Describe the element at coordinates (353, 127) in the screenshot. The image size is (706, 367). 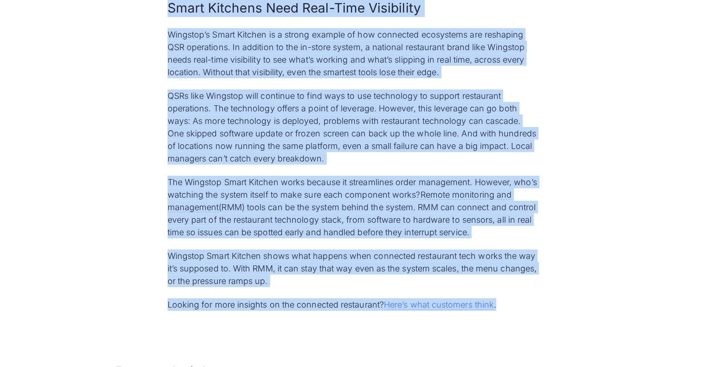
I see `p: QSRs like Wingstop will continue to find ways to use technology to support restaurant operations....` at that location.